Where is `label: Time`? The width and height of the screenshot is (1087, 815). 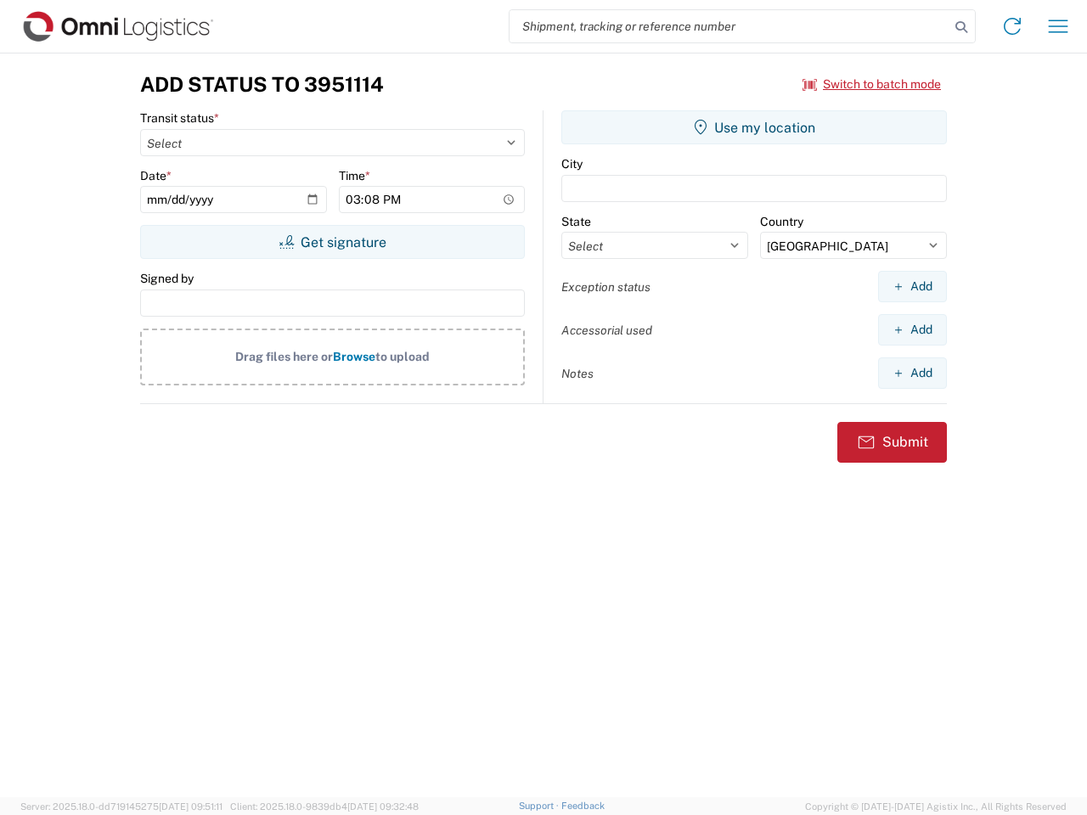
label: Time is located at coordinates (354, 176).